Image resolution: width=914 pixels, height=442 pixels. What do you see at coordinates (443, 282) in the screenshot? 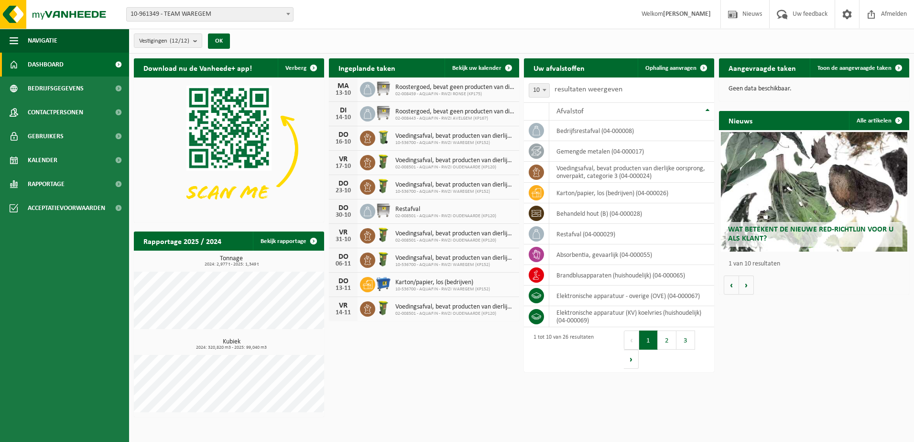
I see `span: Karton/papier, los (bedrijven)` at bounding box center [443, 282].